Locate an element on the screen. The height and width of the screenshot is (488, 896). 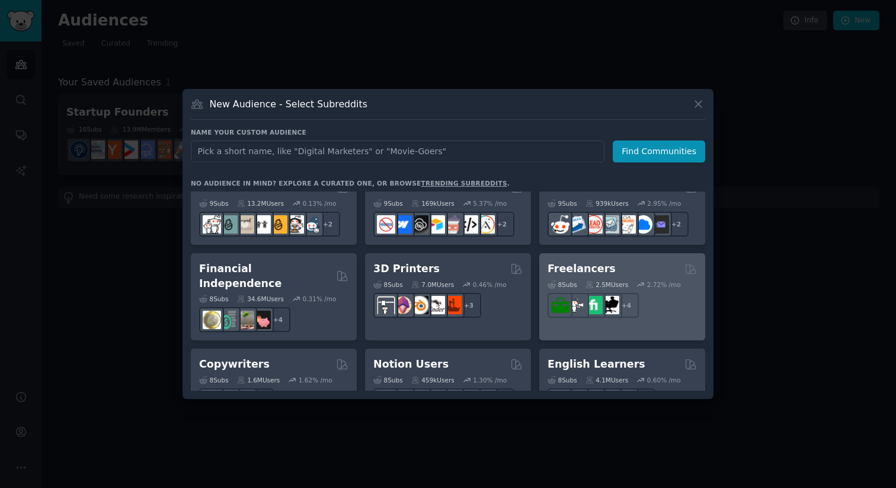
h2: Financial Independence is located at coordinates (266, 276).